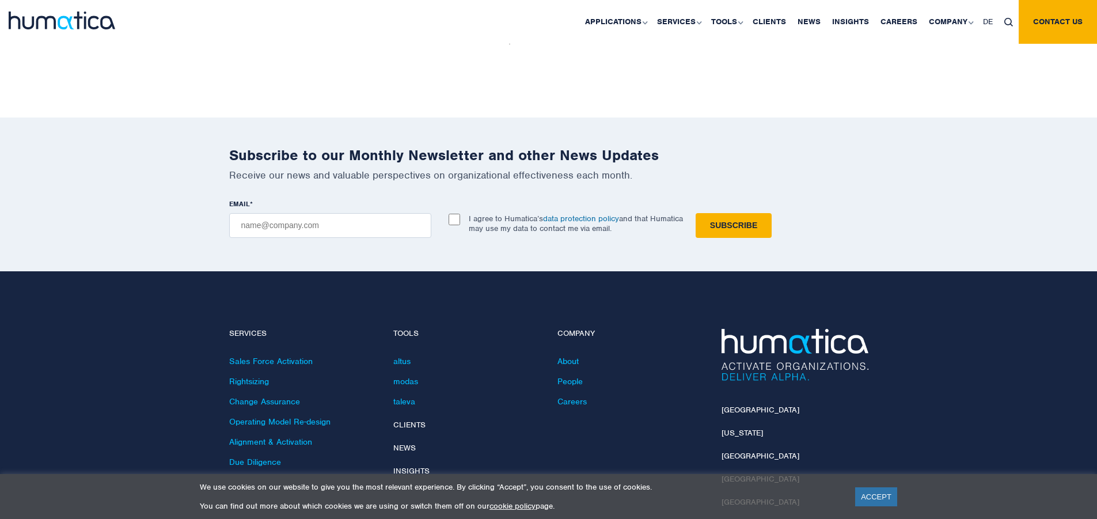  What do you see at coordinates (520, 506) in the screenshot?
I see `p: You can find out more about which cookies we are using or switch them off on our page.` at bounding box center [520, 506].